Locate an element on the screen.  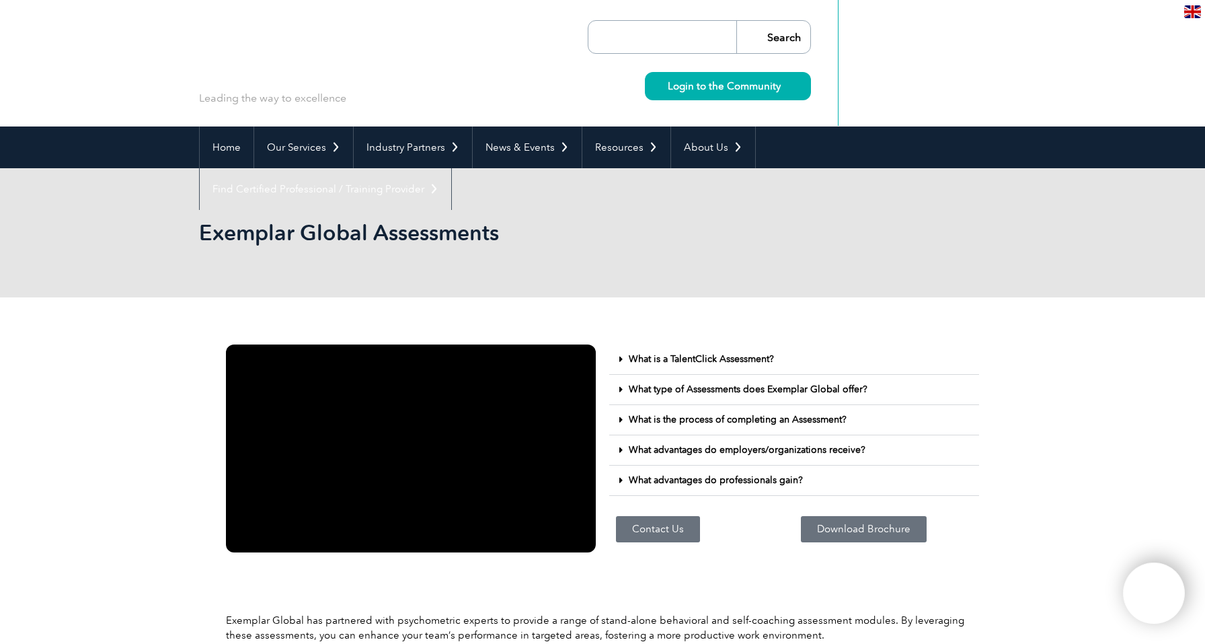
div: What is a TalentClick Assessment? is located at coordinates (794, 359).